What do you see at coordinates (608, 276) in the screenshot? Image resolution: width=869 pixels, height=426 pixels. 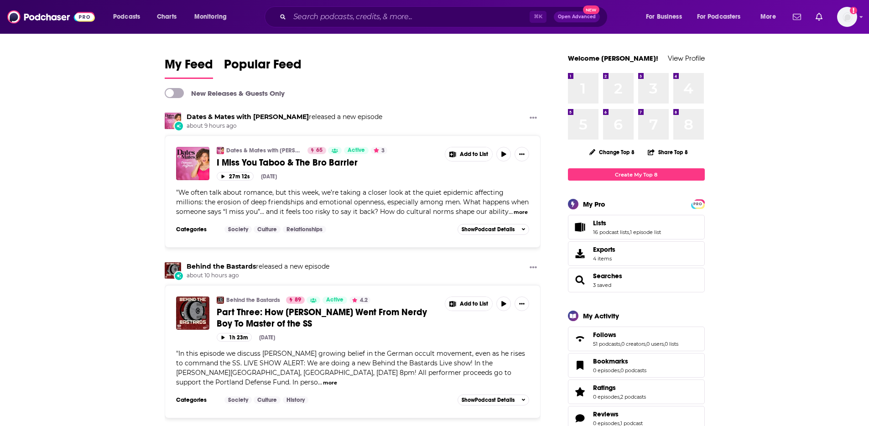 I see `span: Searches` at bounding box center [608, 276].